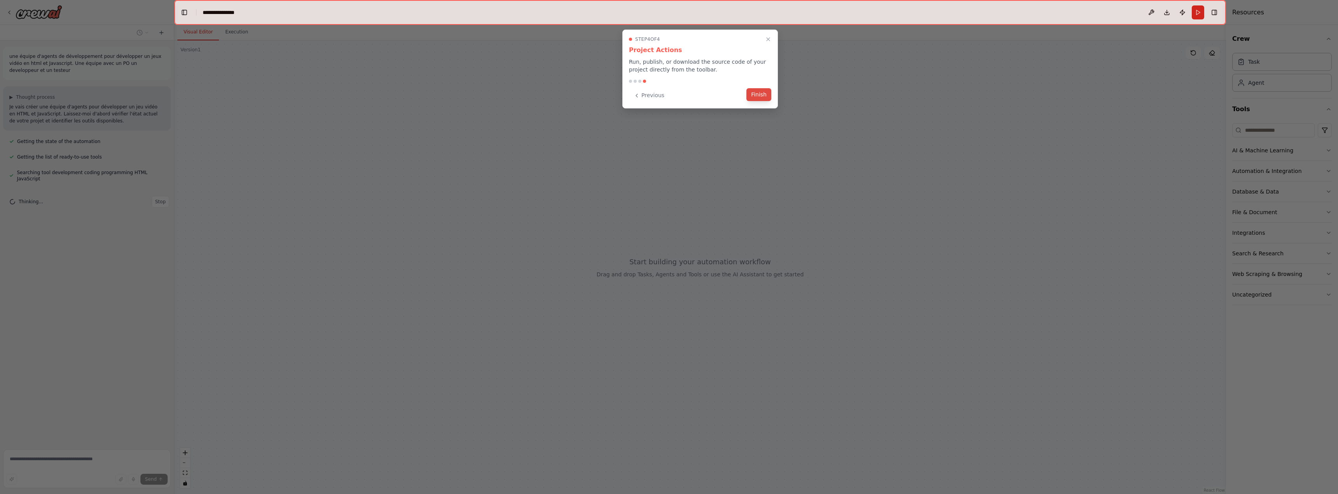 The image size is (1338, 494). What do you see at coordinates (768, 39) in the screenshot?
I see `button: Close walkthrough` at bounding box center [768, 39].